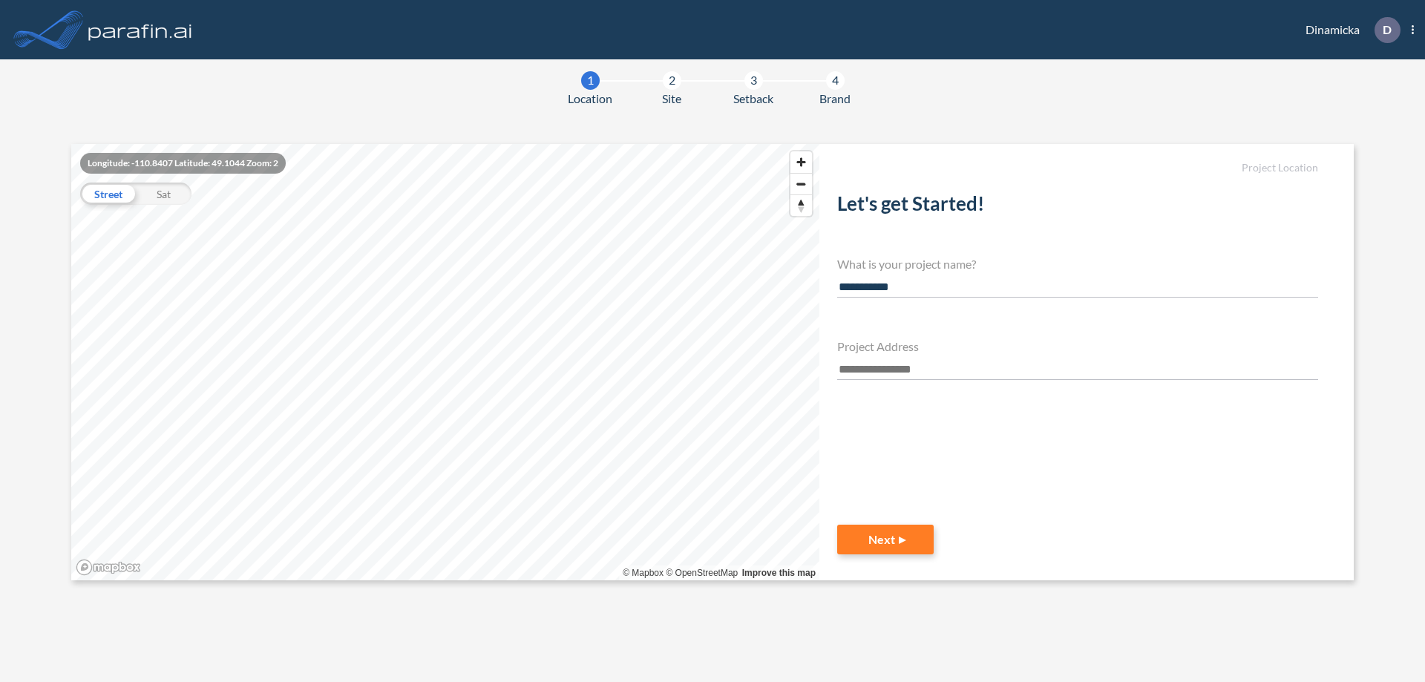 The image size is (1425, 682). Describe the element at coordinates (801, 162) in the screenshot. I see `span: Zoom in` at that location.